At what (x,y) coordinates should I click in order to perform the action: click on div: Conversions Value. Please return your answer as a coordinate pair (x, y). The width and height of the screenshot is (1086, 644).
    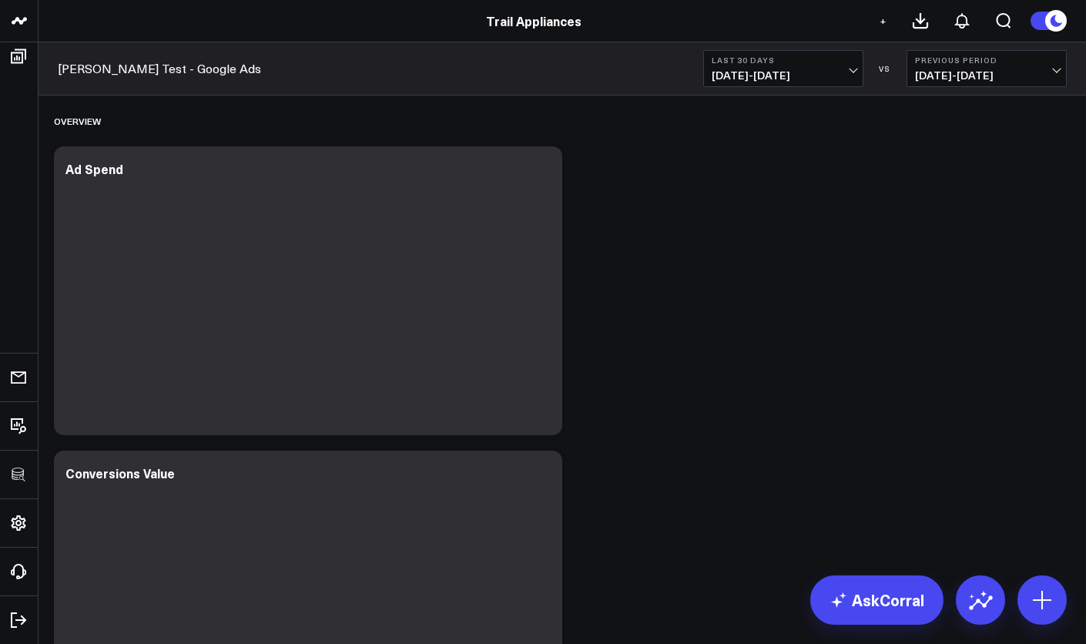
    Looking at the image, I should click on (120, 473).